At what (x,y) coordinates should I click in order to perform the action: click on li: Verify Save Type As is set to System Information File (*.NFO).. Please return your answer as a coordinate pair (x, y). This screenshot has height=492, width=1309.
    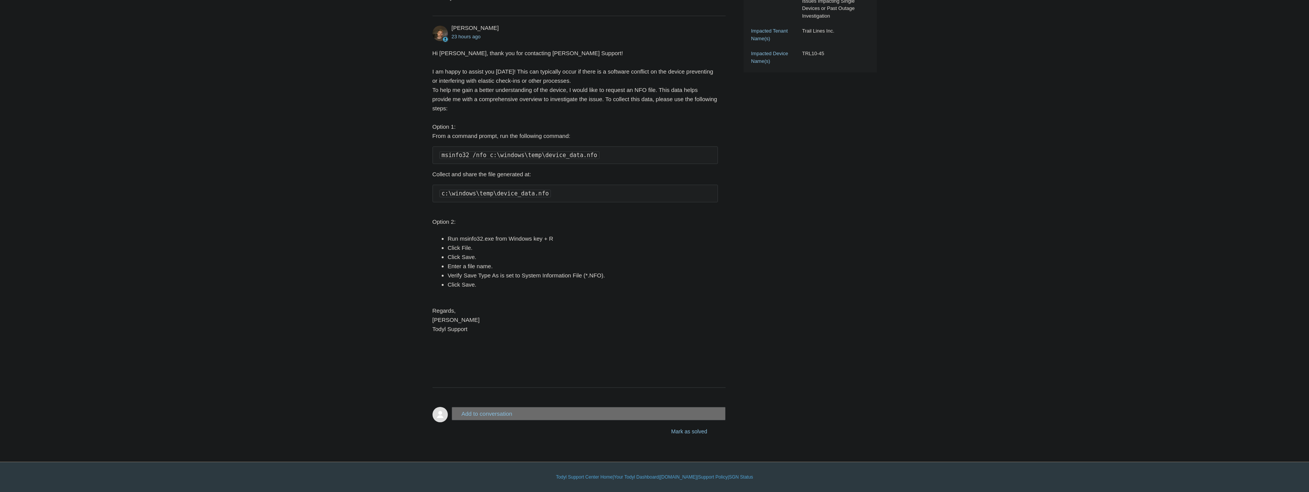
    Looking at the image, I should click on (583, 275).